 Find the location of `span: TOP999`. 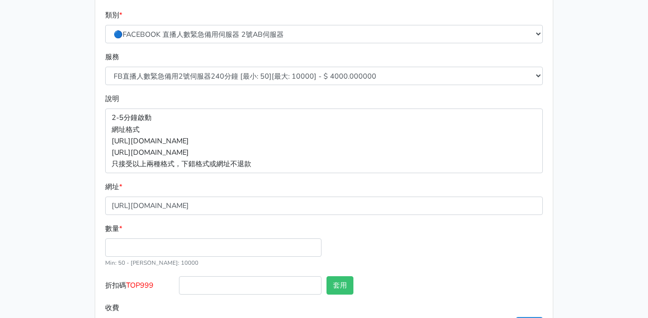

span: TOP999 is located at coordinates (140, 285).